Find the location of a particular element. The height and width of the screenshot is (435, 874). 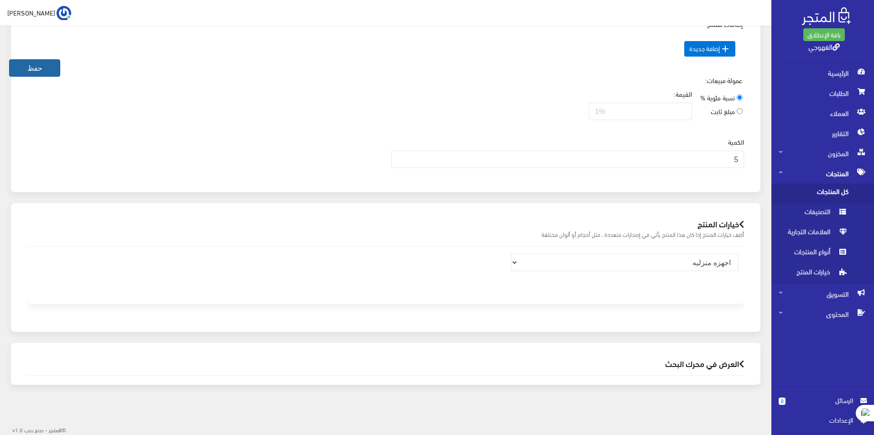

span: التصنيفات is located at coordinates (813, 213).